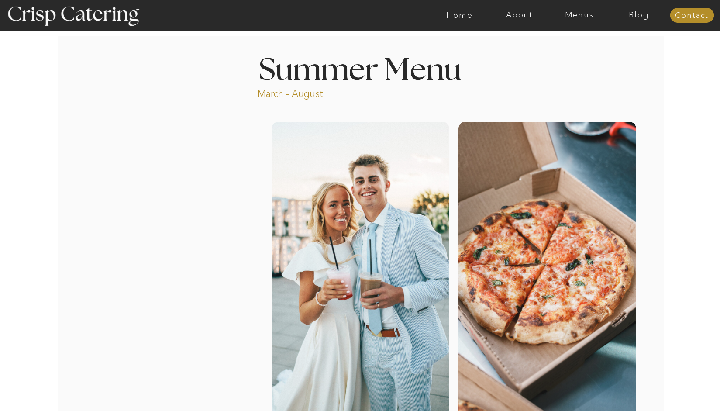  I want to click on nav: Blog, so click(638, 15).